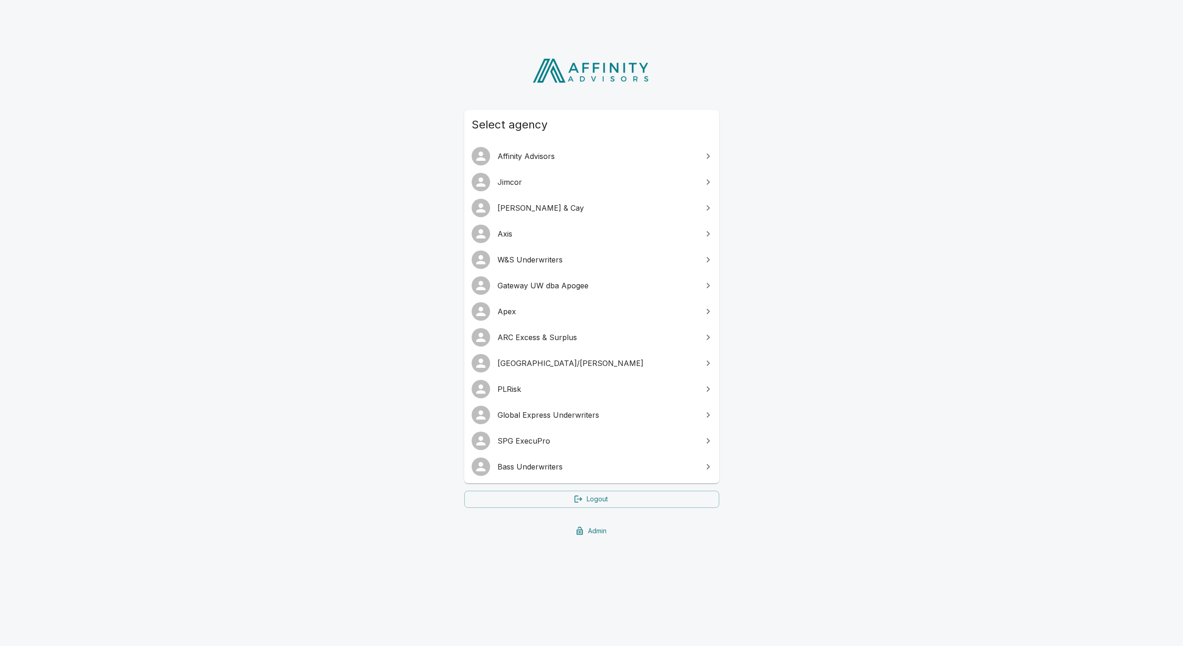 The height and width of the screenshot is (646, 1183). Describe the element at coordinates (592, 285) in the screenshot. I see `a: Gateway UW dba Apogee` at that location.